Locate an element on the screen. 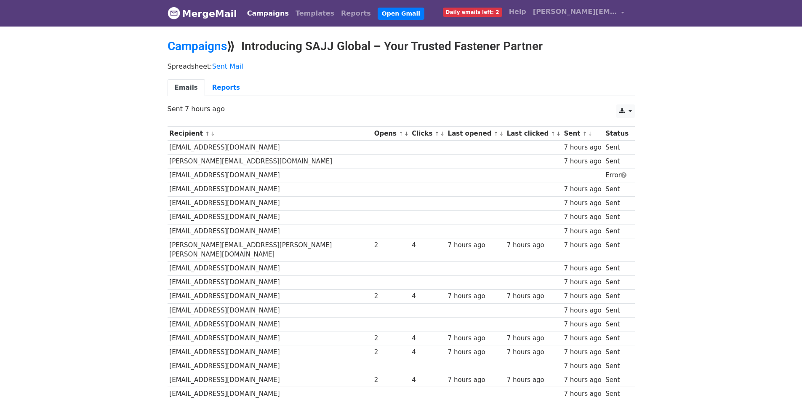 The width and height of the screenshot is (802, 398). th: Last clicked is located at coordinates (534, 133).